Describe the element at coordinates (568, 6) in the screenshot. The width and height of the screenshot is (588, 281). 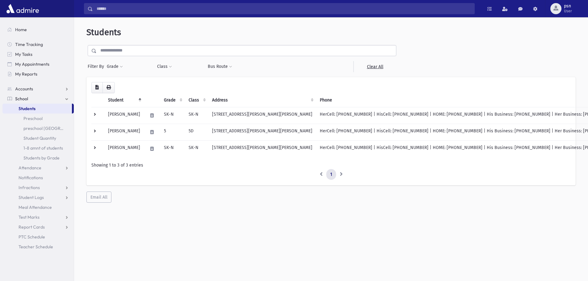
I see `span: psn` at that location.